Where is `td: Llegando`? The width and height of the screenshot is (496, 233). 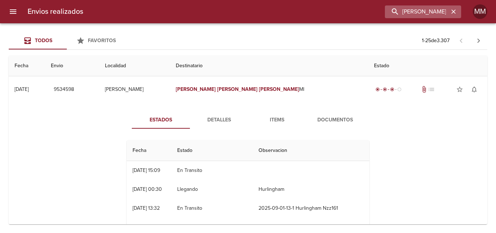 td: Llegando is located at coordinates (212, 189).